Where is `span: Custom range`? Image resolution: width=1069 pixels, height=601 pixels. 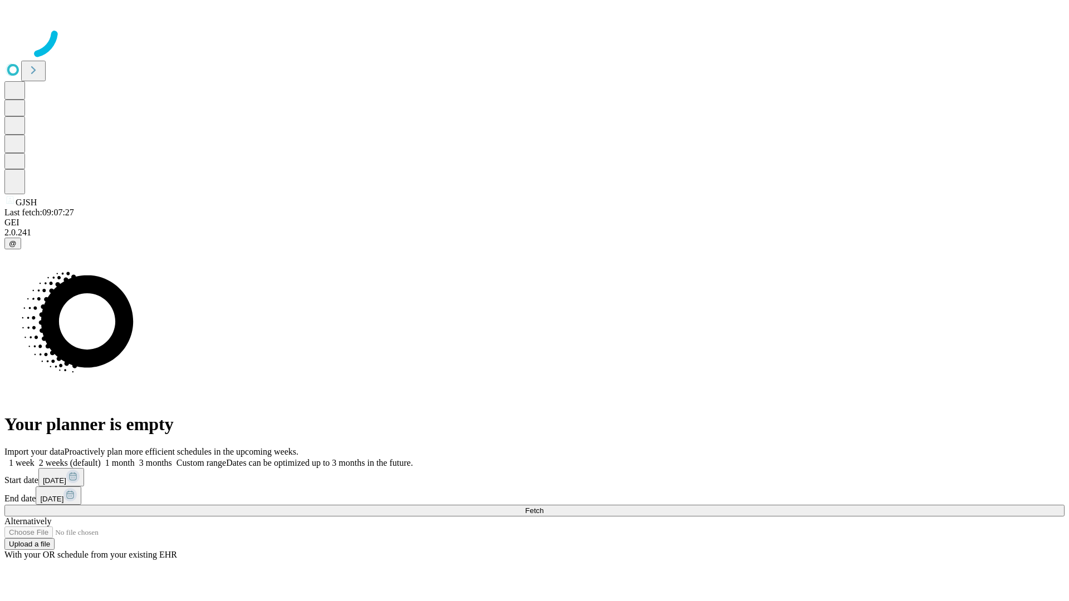
span: Custom range is located at coordinates (201, 462).